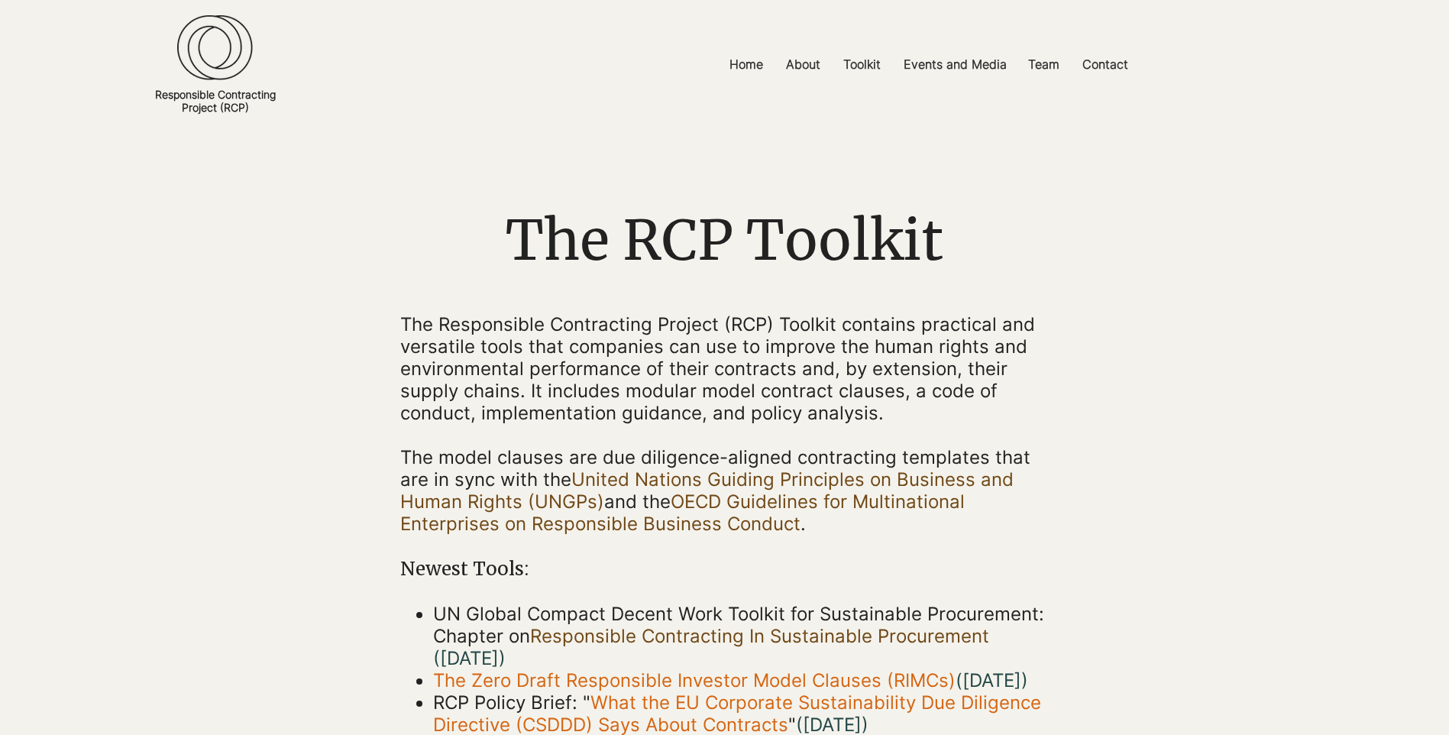 This screenshot has height=735, width=1449. I want to click on a: Toolkit, so click(861, 64).